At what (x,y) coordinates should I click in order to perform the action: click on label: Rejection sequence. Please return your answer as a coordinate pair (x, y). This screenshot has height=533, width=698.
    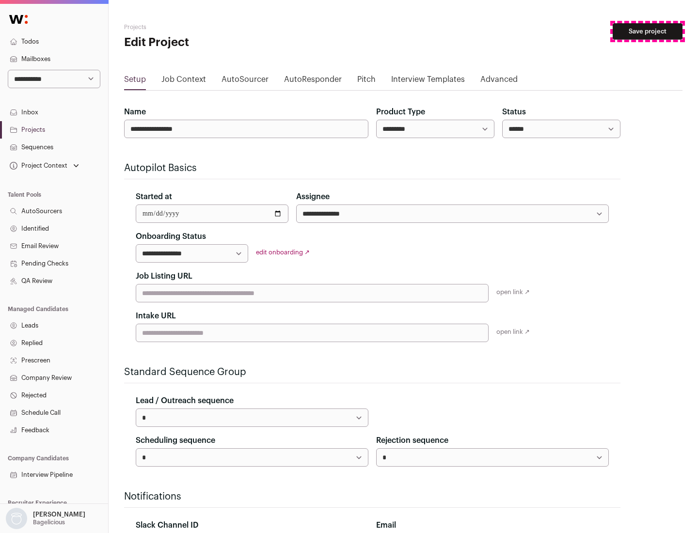
    Looking at the image, I should click on (412, 440).